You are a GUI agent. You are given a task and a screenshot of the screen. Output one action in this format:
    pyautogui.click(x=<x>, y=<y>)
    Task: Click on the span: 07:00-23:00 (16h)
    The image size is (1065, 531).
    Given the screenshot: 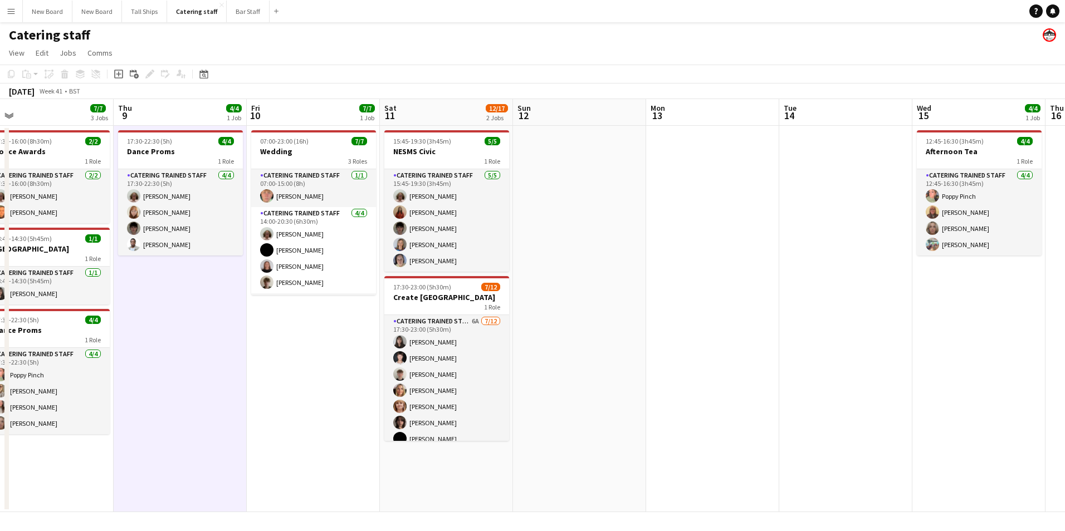 What is the action you would take?
    pyautogui.click(x=284, y=141)
    